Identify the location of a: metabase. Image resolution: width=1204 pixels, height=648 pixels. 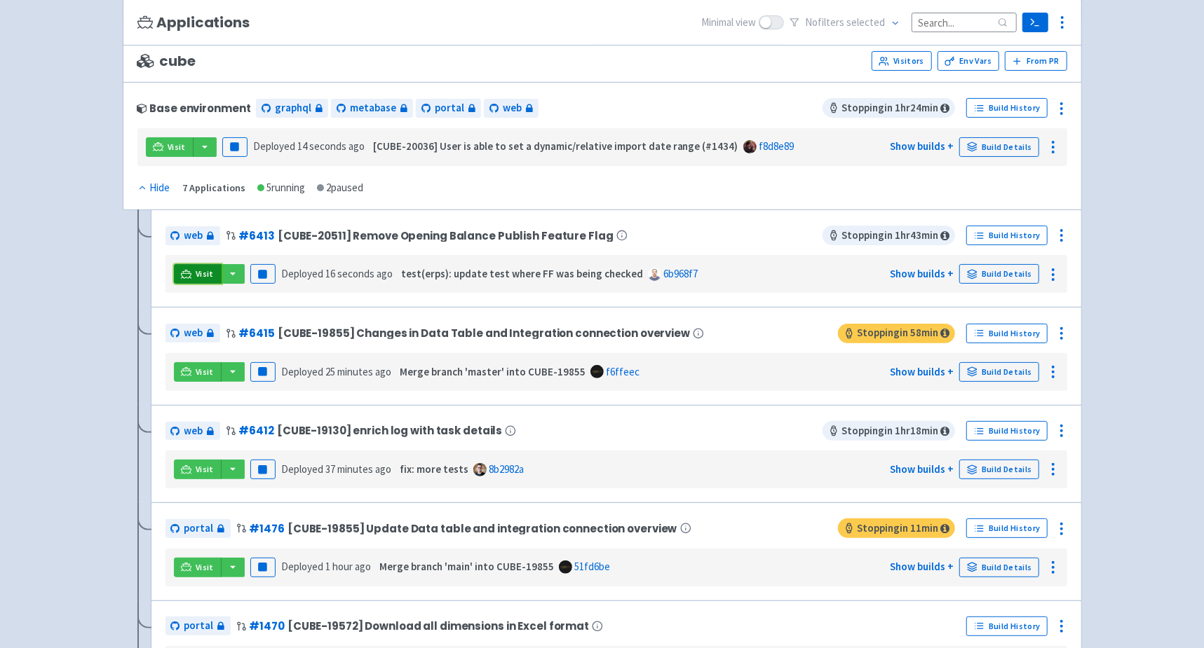
(372, 108).